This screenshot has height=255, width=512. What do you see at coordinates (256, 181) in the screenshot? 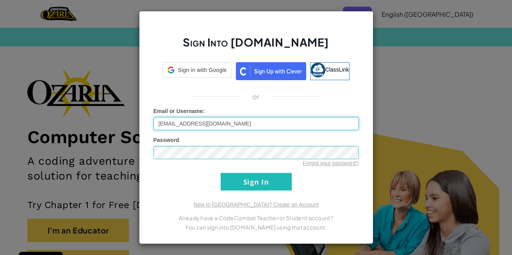
I see `input: Sign In` at bounding box center [256, 181].